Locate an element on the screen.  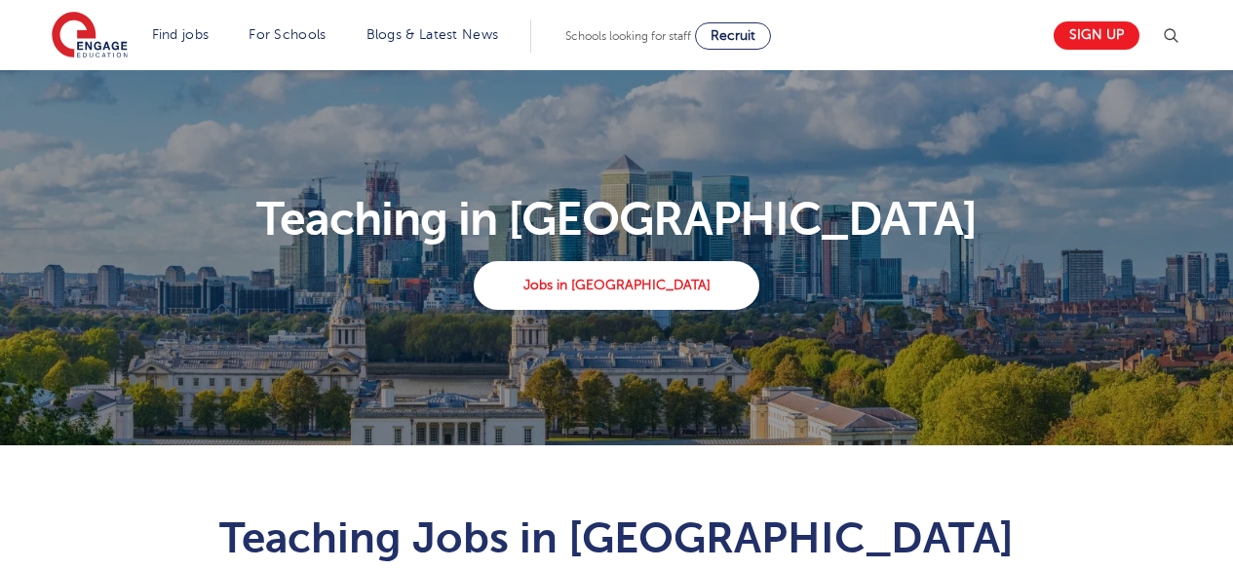
span: Recruit is located at coordinates (733, 35).